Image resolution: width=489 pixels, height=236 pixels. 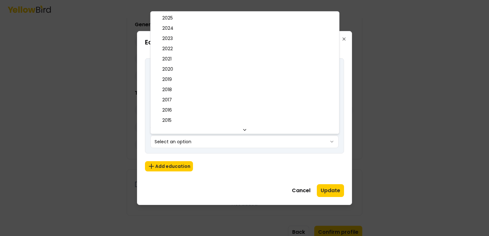 What do you see at coordinates (167, 59) in the screenshot?
I see `span: 2021` at bounding box center [167, 59].